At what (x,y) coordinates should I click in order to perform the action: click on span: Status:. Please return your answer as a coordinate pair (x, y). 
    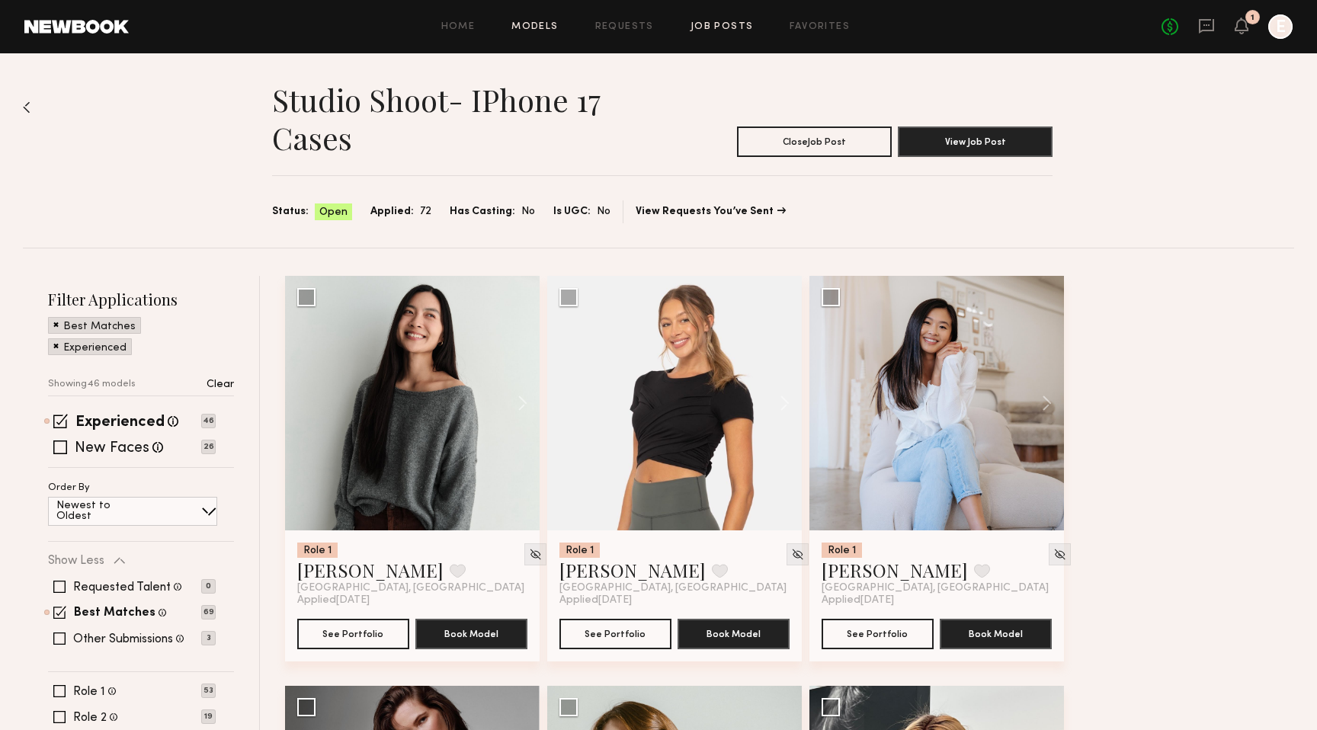
    Looking at the image, I should click on (290, 212).